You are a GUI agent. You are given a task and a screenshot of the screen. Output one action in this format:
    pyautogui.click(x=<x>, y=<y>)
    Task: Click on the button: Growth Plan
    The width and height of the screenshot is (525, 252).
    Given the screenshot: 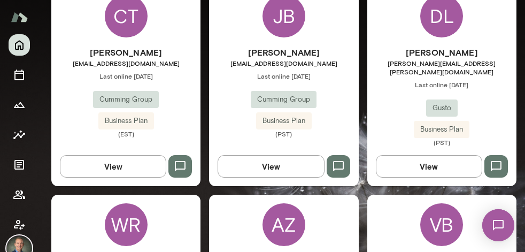 What is the action you would take?
    pyautogui.click(x=19, y=105)
    